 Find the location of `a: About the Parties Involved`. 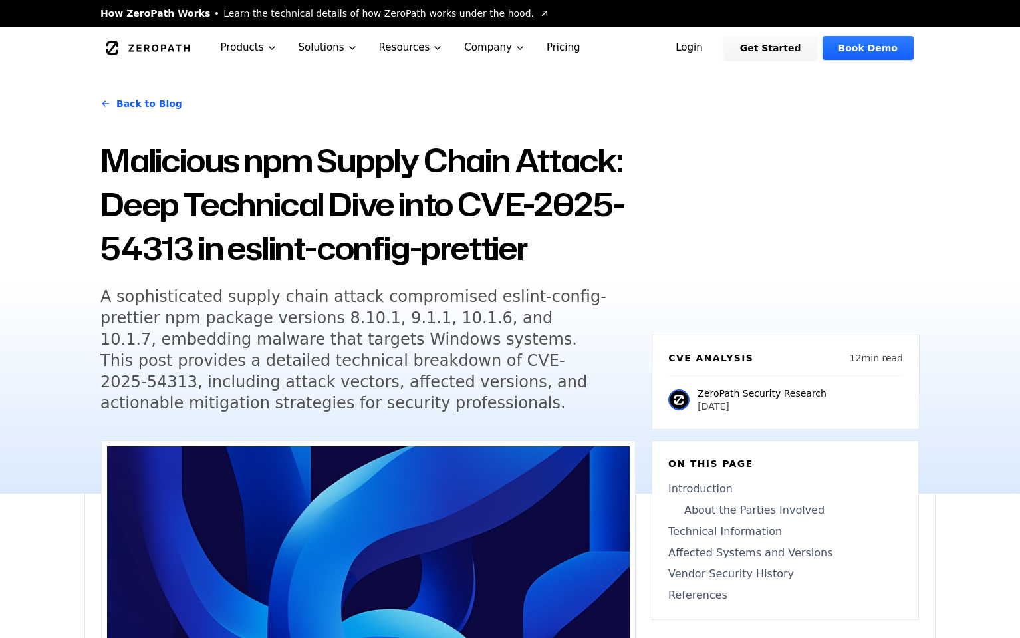

a: About the Parties Involved is located at coordinates (785, 510).